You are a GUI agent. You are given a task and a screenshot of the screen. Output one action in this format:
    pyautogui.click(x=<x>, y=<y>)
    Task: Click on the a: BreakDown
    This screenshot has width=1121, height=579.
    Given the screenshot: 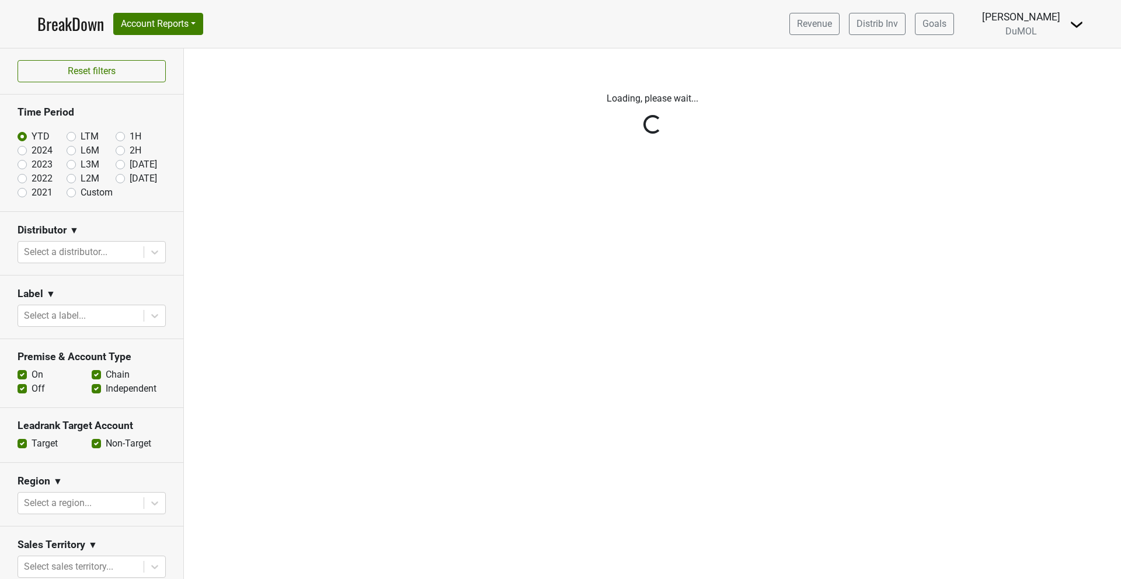 What is the action you would take?
    pyautogui.click(x=71, y=24)
    